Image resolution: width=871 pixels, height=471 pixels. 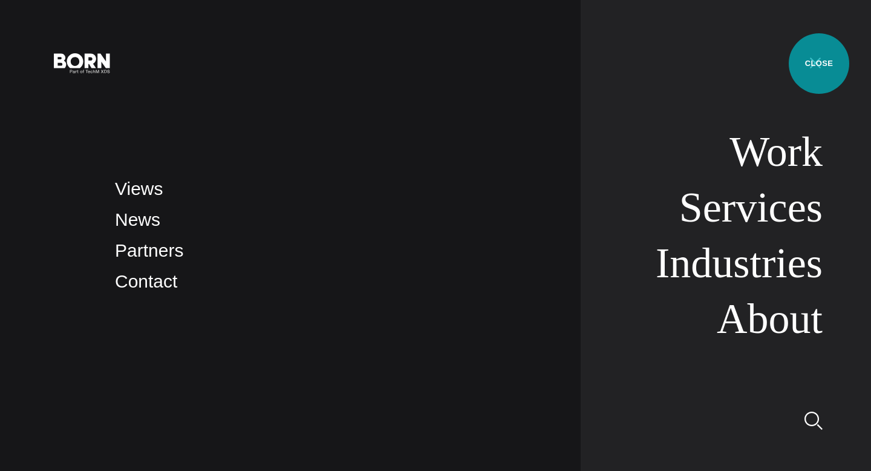 I want to click on a: Industries, so click(x=739, y=262).